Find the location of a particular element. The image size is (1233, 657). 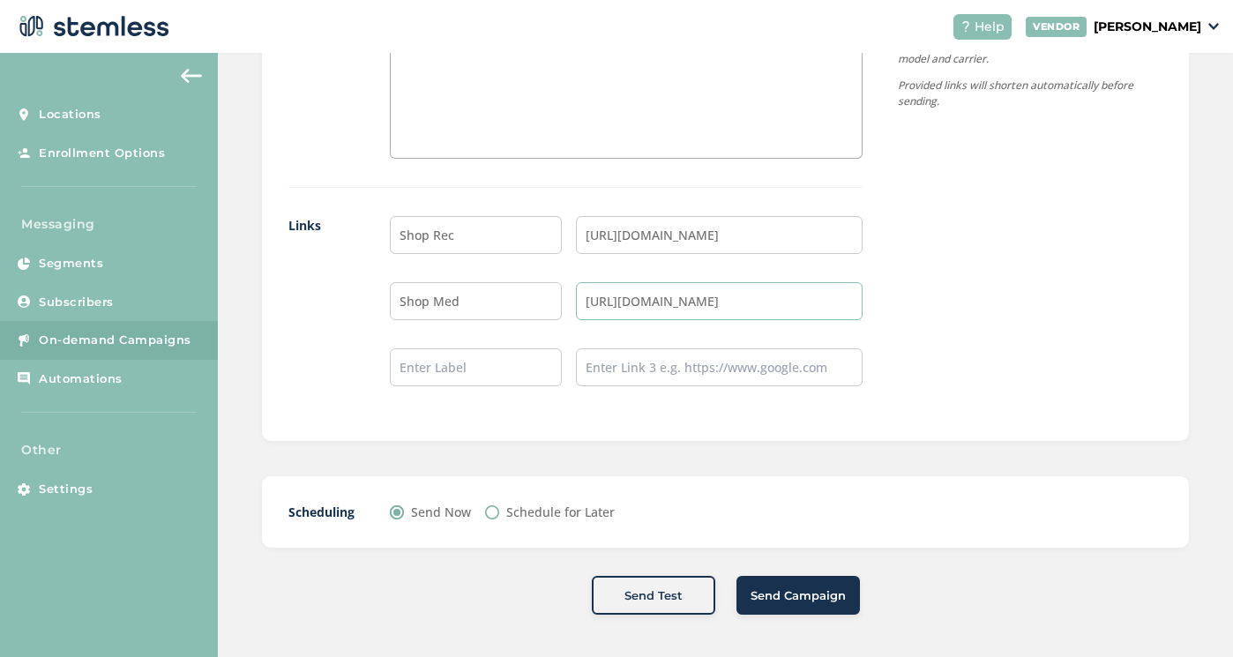

p: Provided links will shorten automatically before sending. is located at coordinates (1030, 93).